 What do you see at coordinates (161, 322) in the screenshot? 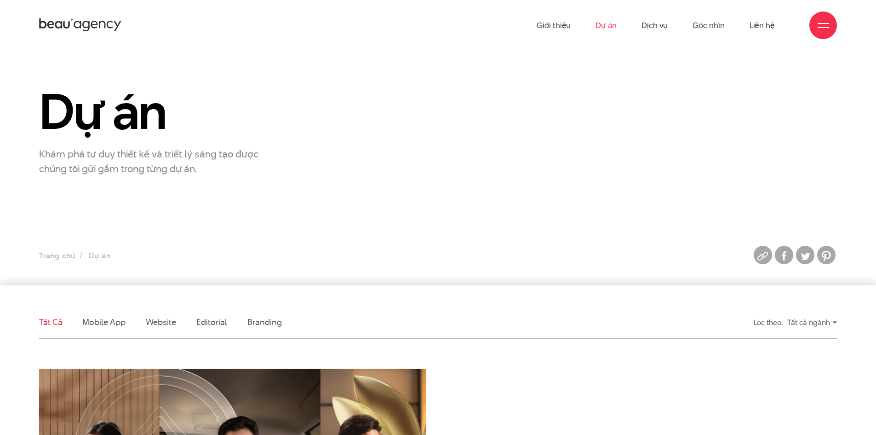
I see `a: Website` at bounding box center [161, 322].